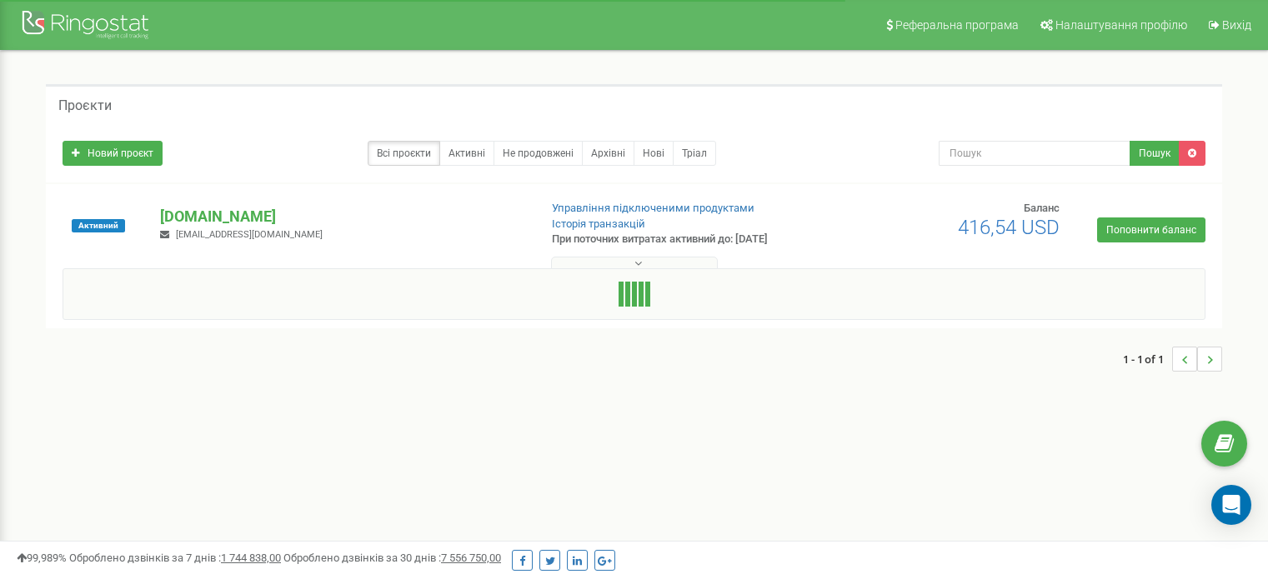 This screenshot has width=1268, height=579. I want to click on a: Всі проєкти, so click(403, 153).